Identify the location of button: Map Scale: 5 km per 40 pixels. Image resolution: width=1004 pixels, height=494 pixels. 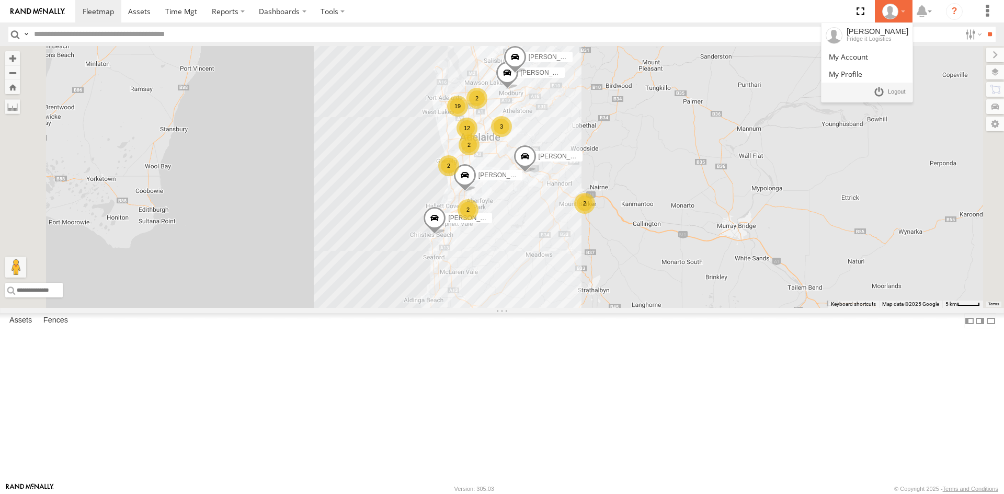
(963, 304).